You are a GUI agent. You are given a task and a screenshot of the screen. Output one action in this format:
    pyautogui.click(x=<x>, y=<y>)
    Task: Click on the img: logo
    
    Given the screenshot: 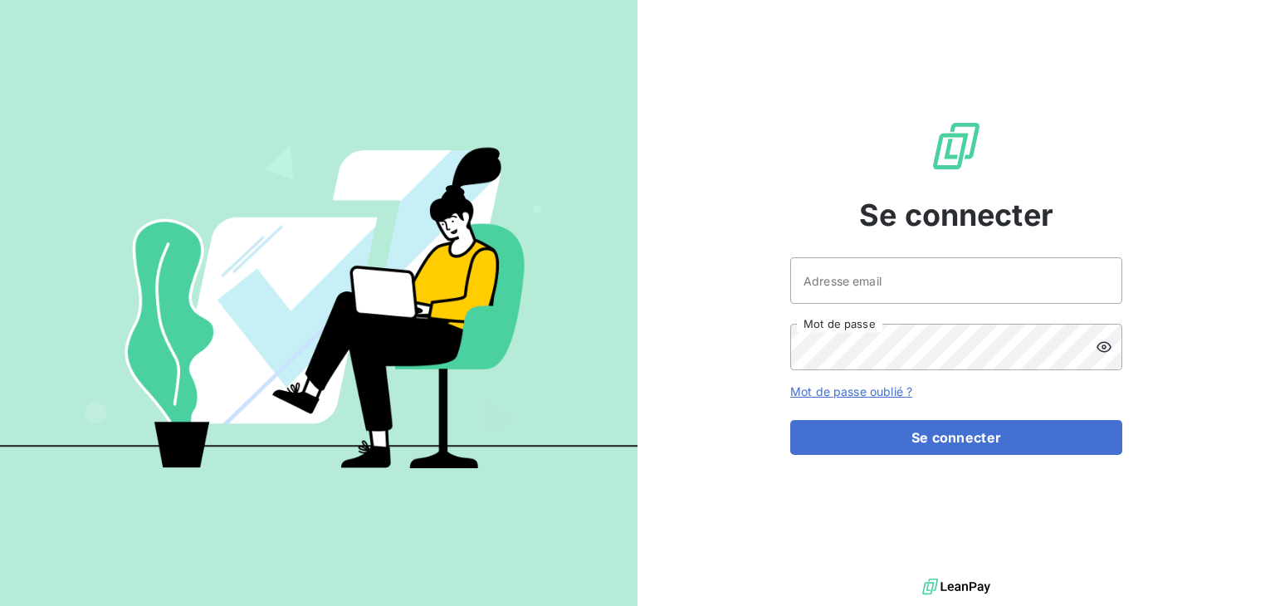 What is the action you would take?
    pyautogui.click(x=957, y=587)
    